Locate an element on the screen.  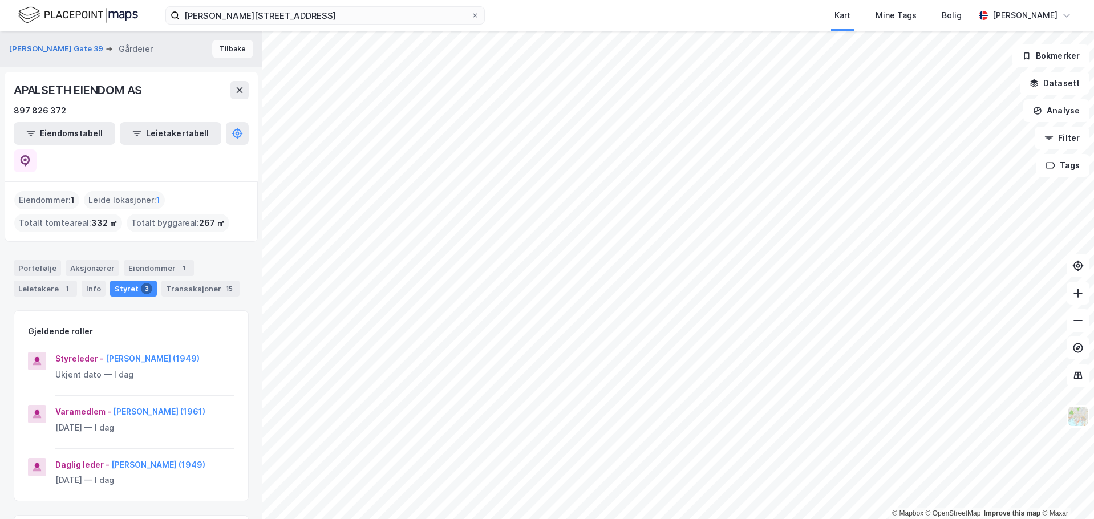
div: Eiendommer is located at coordinates (159, 268).